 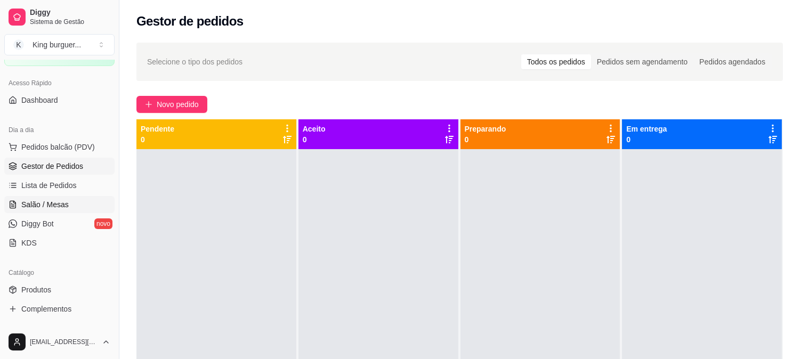 What do you see at coordinates (59, 166) in the screenshot?
I see `a: Gestor de Pedidos` at bounding box center [59, 166].